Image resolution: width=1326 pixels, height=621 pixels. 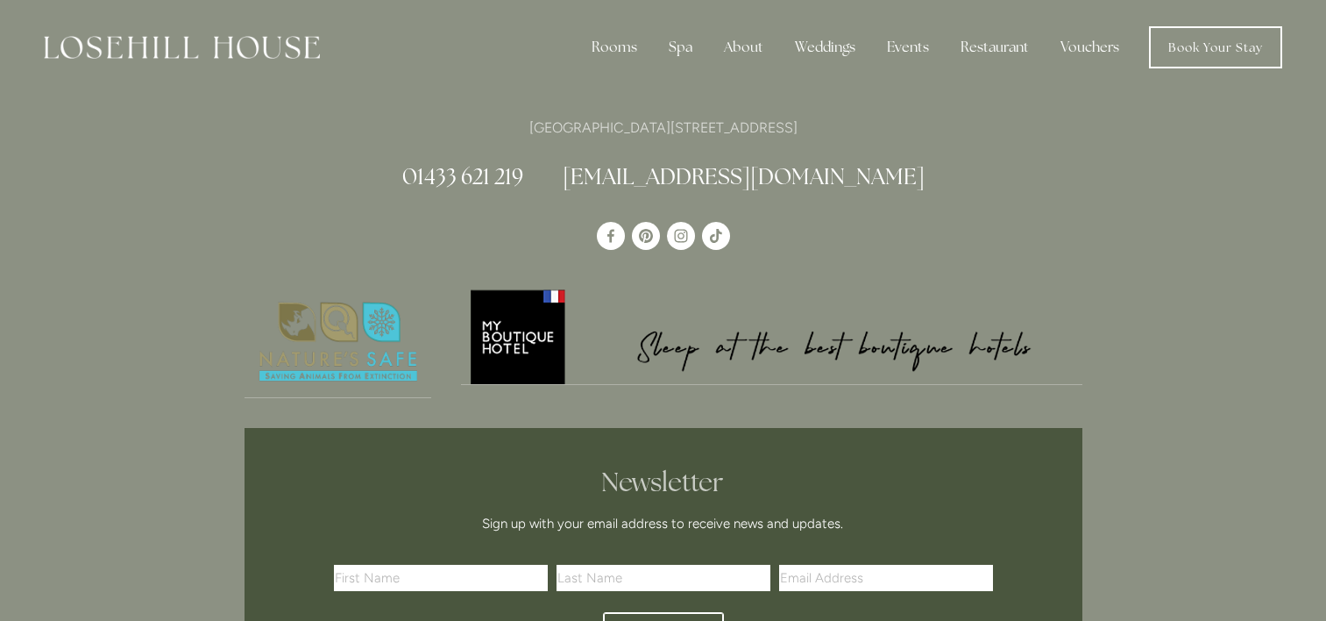 I want to click on p: Sign up with your email address to receive news and updates., so click(x=663, y=523).